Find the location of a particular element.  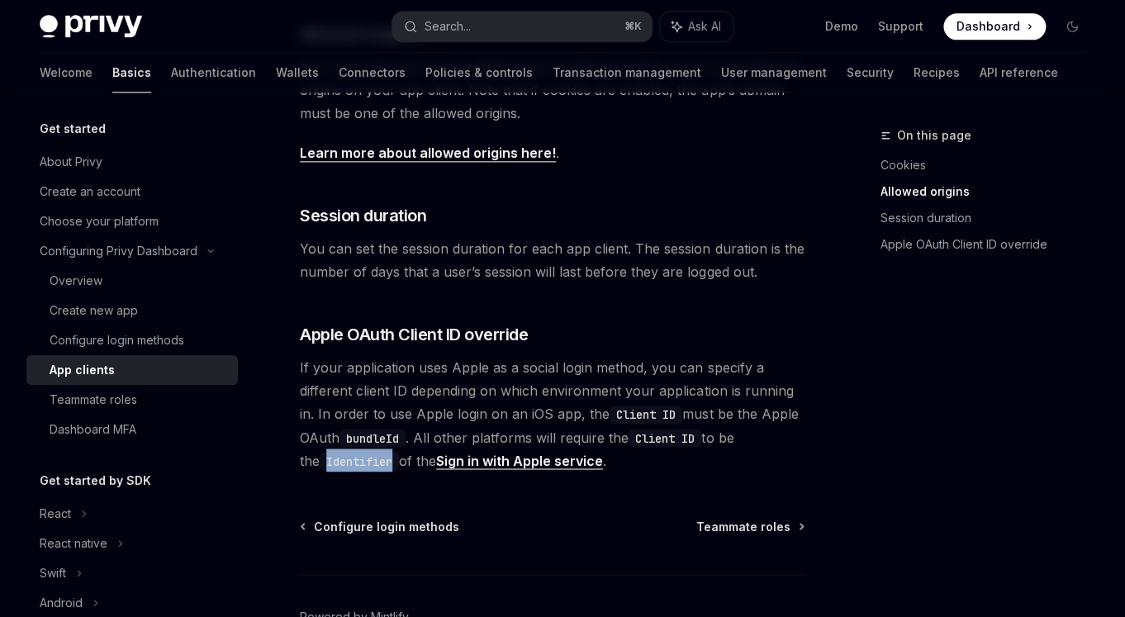

a: Learn more about allowed origins here! is located at coordinates (428, 153).